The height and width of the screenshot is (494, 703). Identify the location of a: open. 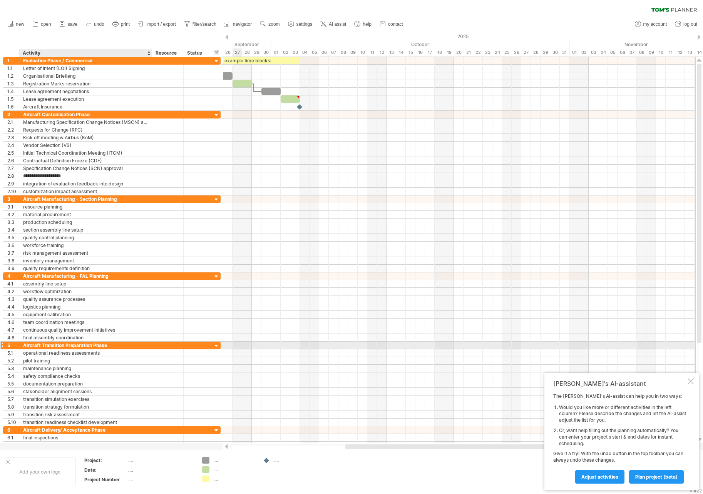
(42, 24).